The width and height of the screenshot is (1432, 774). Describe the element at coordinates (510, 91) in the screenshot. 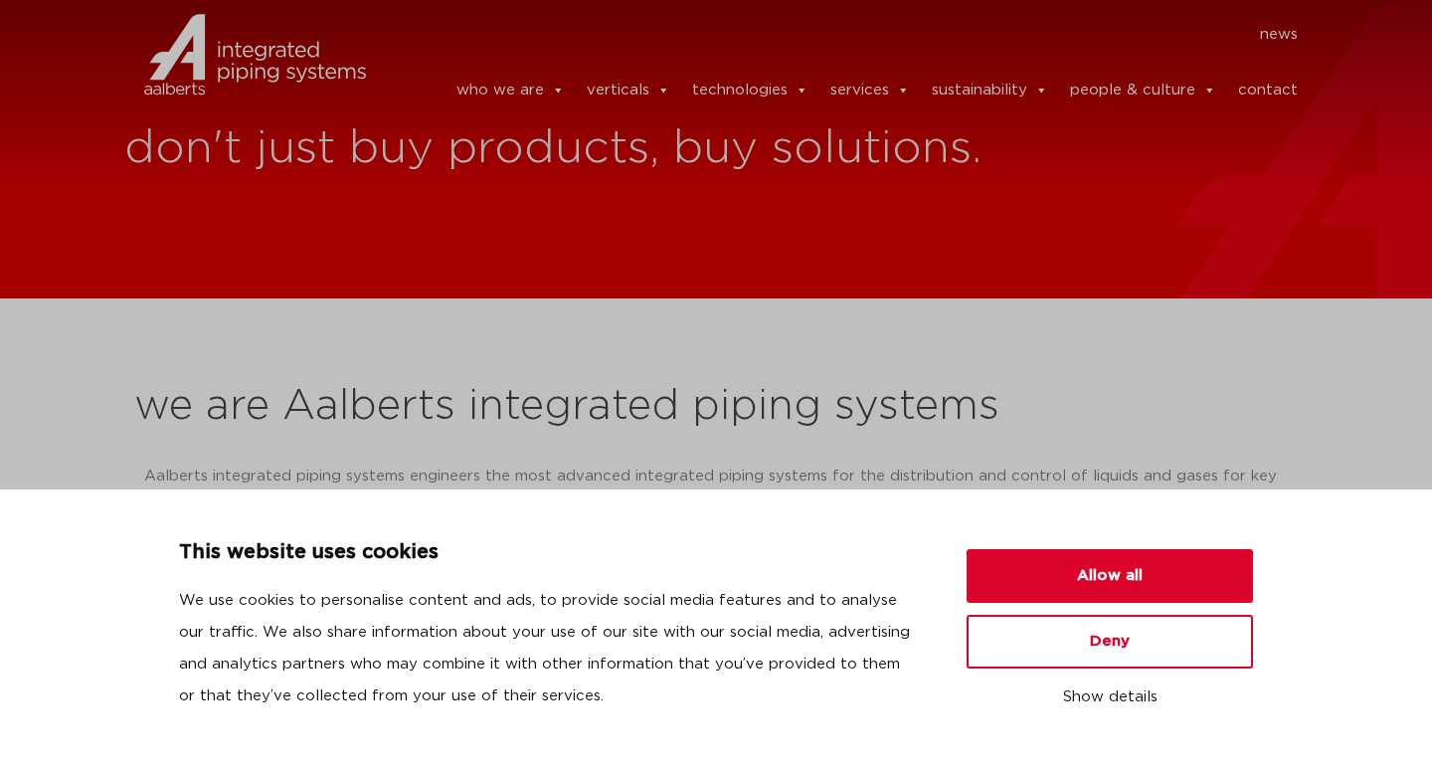

I see `a: who we are` at that location.